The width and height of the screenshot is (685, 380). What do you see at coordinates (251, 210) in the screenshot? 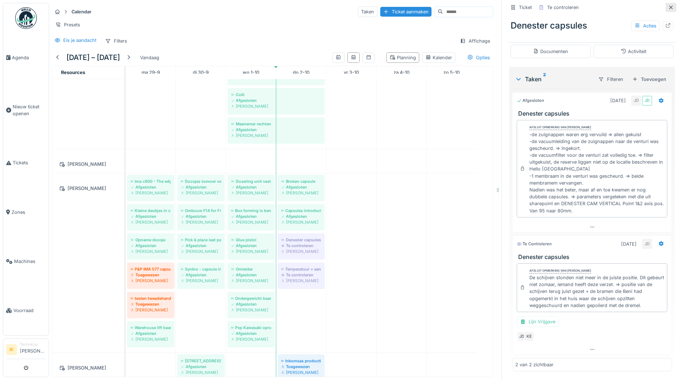
I see `div: Box forming is bent` at bounding box center [251, 210].